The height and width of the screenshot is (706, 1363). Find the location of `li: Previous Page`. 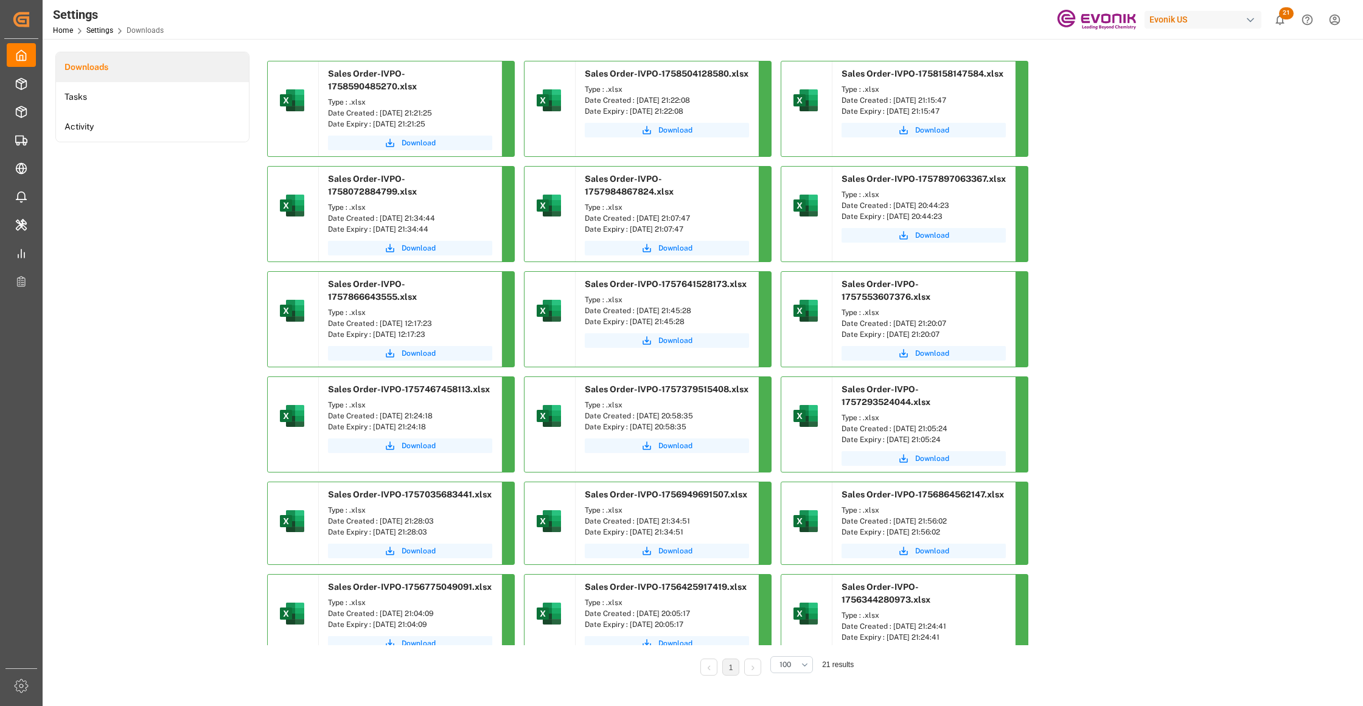

li: Previous Page is located at coordinates (709, 667).